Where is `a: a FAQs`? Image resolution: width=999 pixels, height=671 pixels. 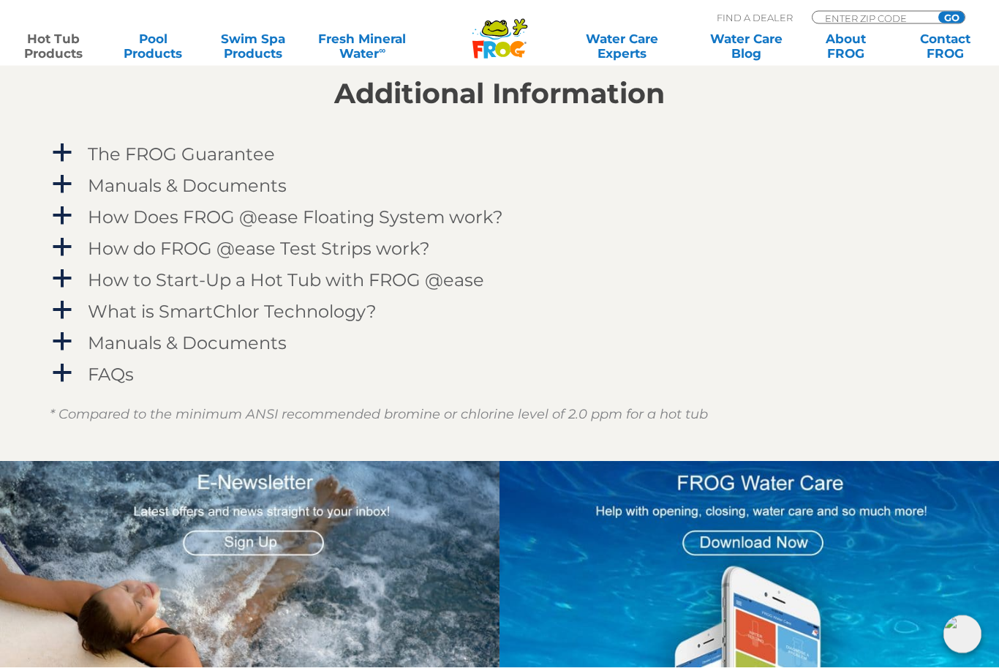 a: a FAQs is located at coordinates (500, 375).